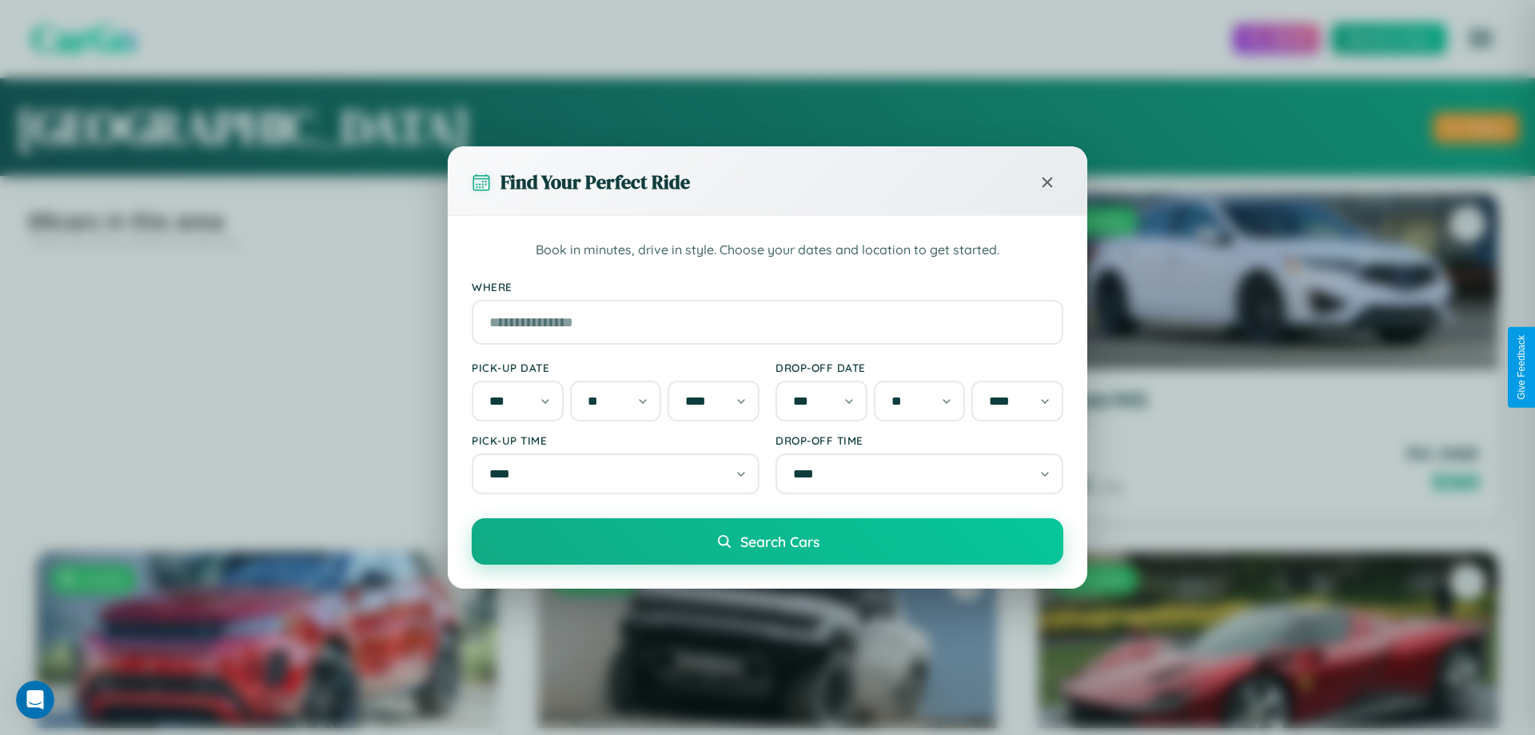 This screenshot has height=735, width=1535. Describe the element at coordinates (616, 440) in the screenshot. I see `label: Pick-up Time` at that location.